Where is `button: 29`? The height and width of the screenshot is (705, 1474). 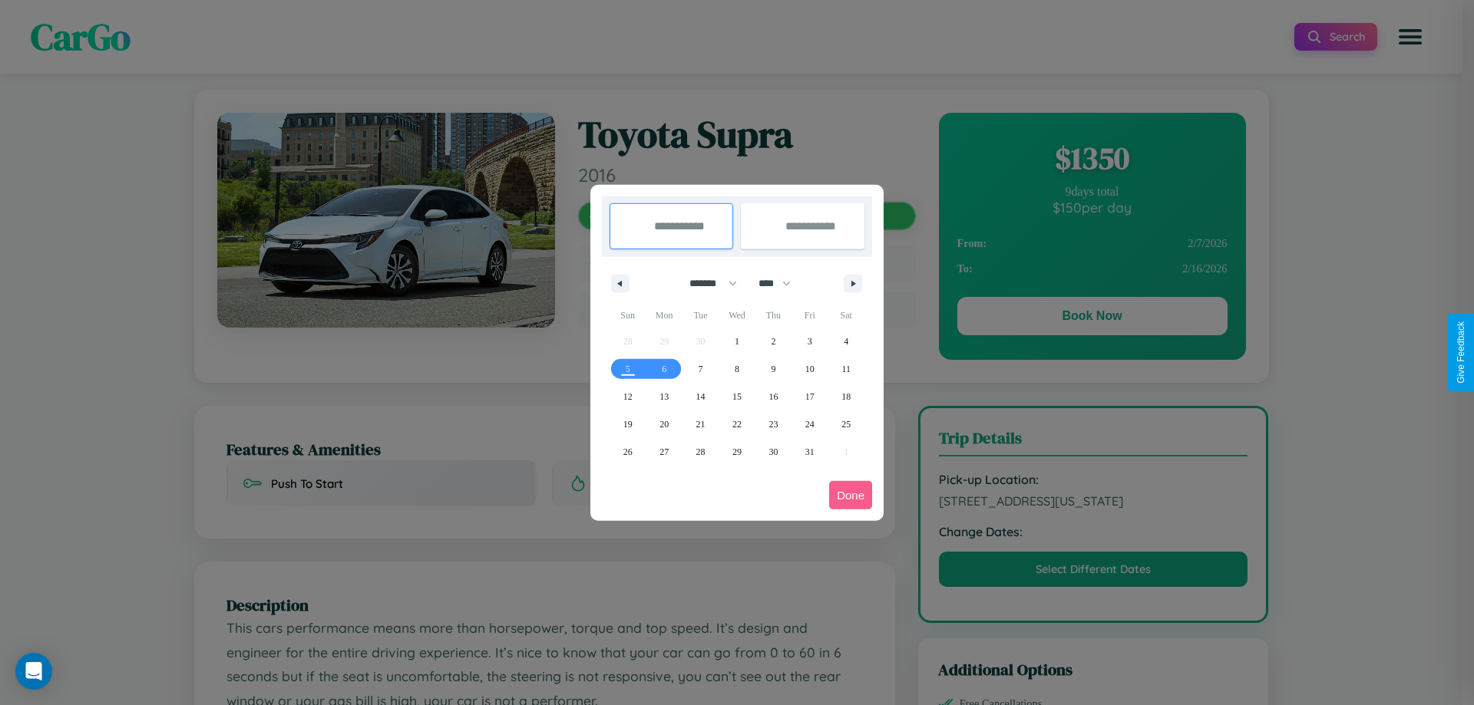 button: 29 is located at coordinates (736, 452).